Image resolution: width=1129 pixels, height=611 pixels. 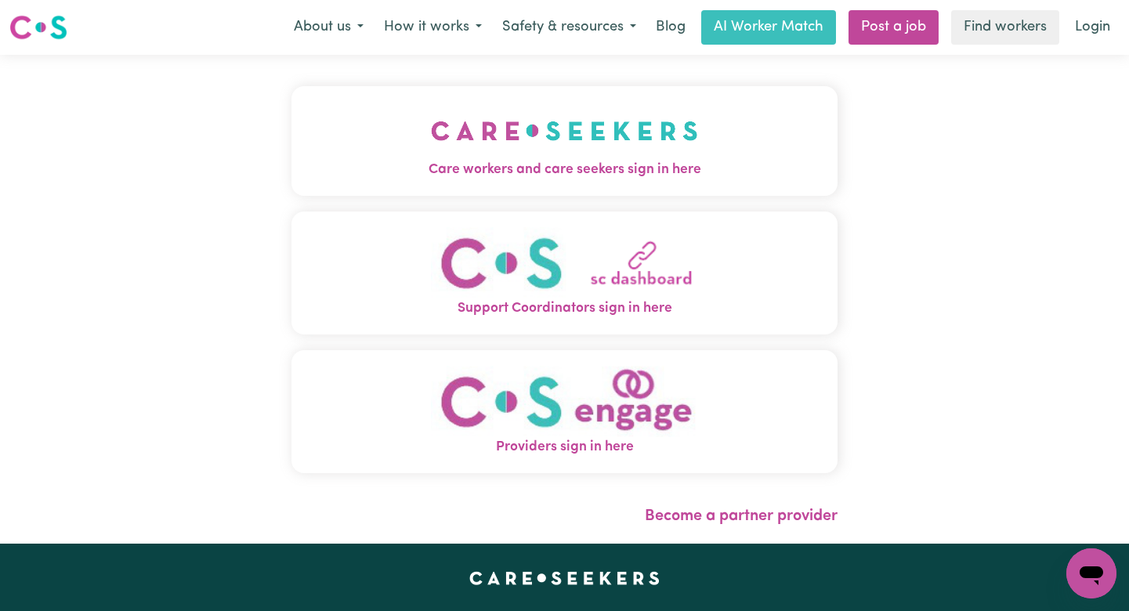 What do you see at coordinates (569, 27) in the screenshot?
I see `button: Safety & resources` at bounding box center [569, 27].